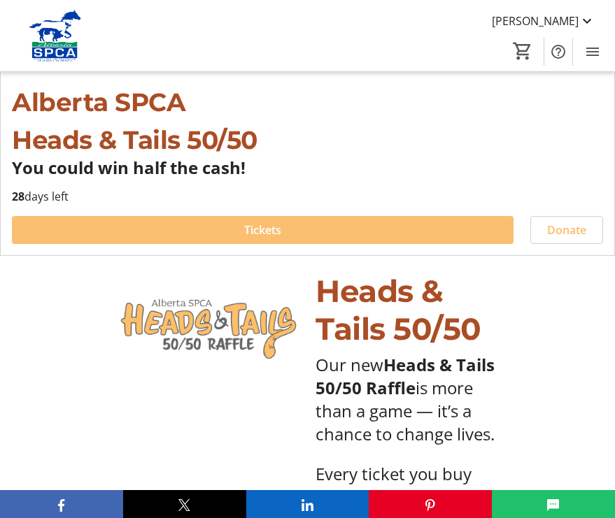 The height and width of the screenshot is (518, 615). Describe the element at coordinates (307, 197) in the screenshot. I see `p: days left` at that location.